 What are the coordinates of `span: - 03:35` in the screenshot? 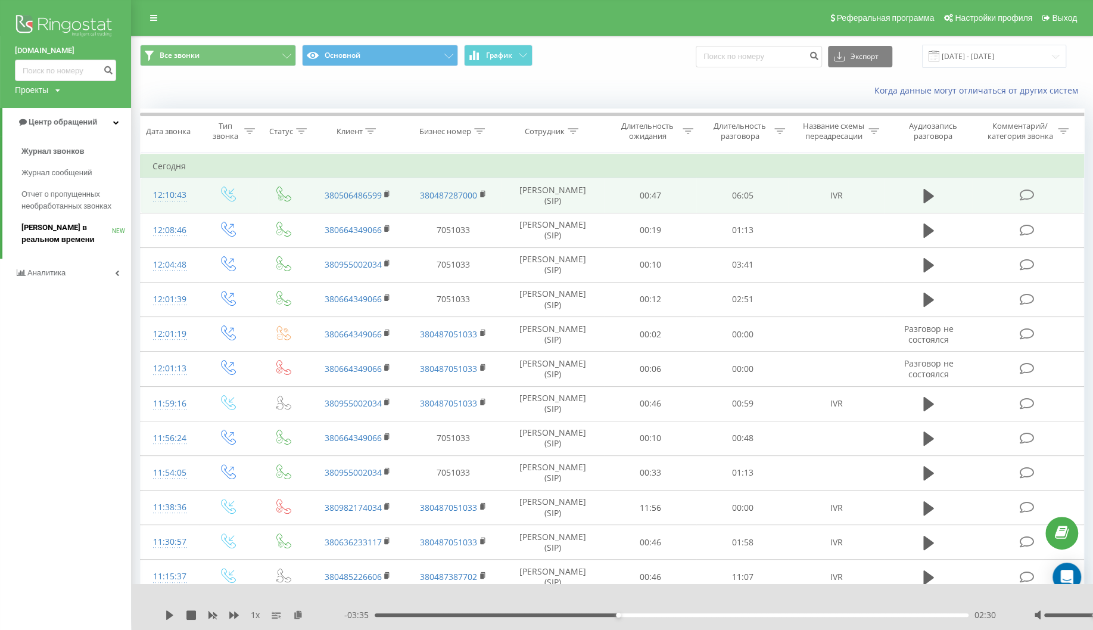 It's located at (359, 615).